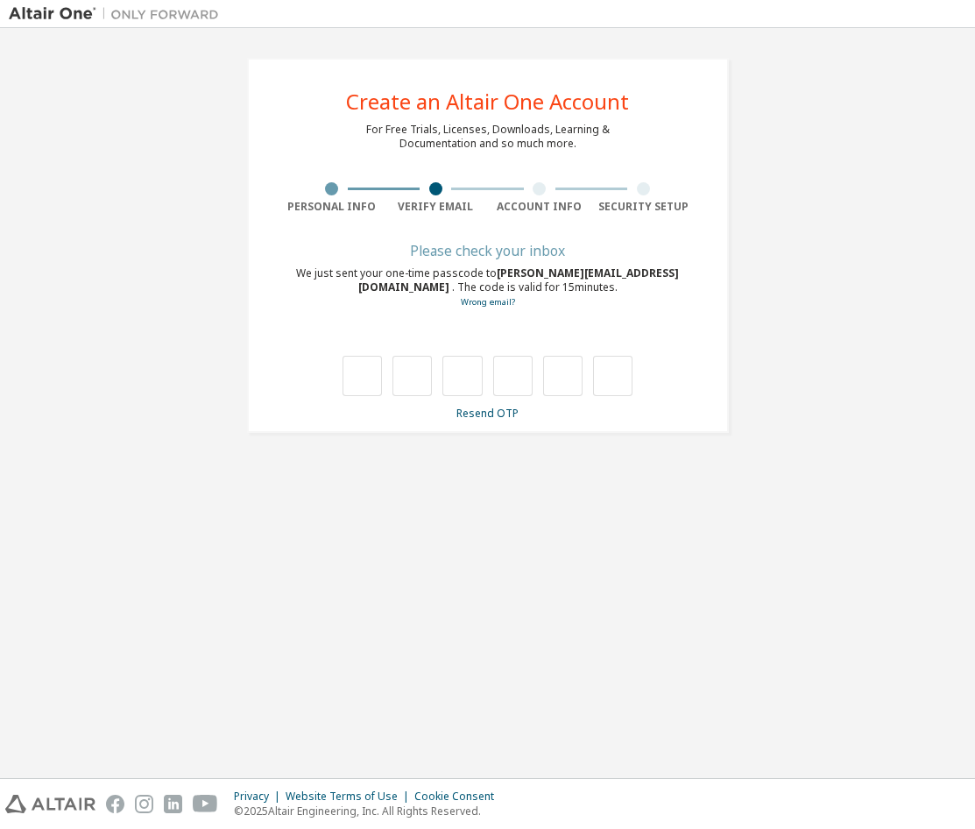 The height and width of the screenshot is (829, 975). Describe the element at coordinates (332, 207) in the screenshot. I see `div: Personal Info` at that location.